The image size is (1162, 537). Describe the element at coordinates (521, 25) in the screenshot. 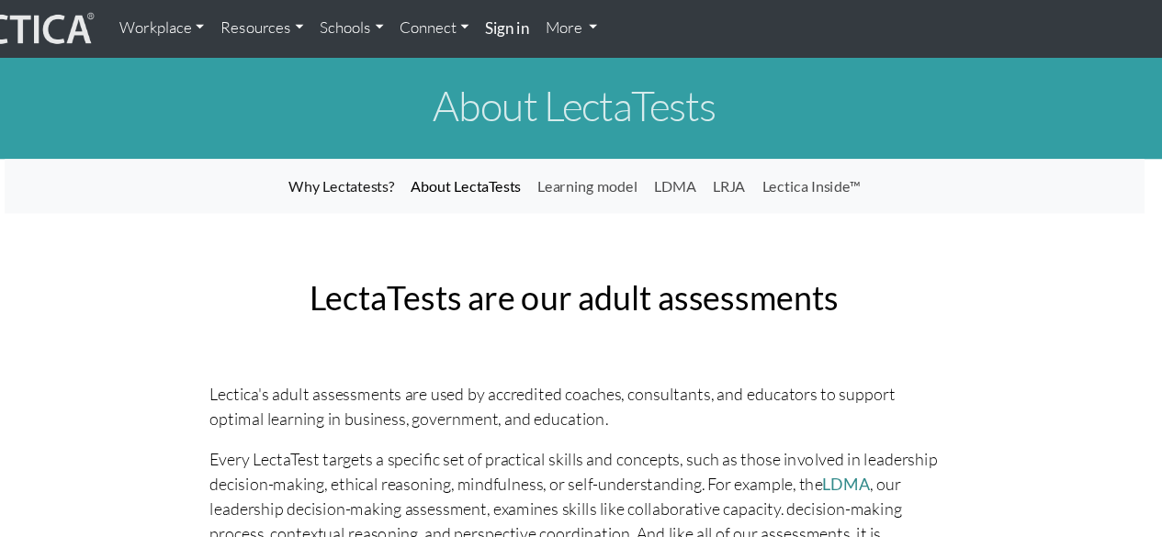

I see `strong: Sign in` at that location.